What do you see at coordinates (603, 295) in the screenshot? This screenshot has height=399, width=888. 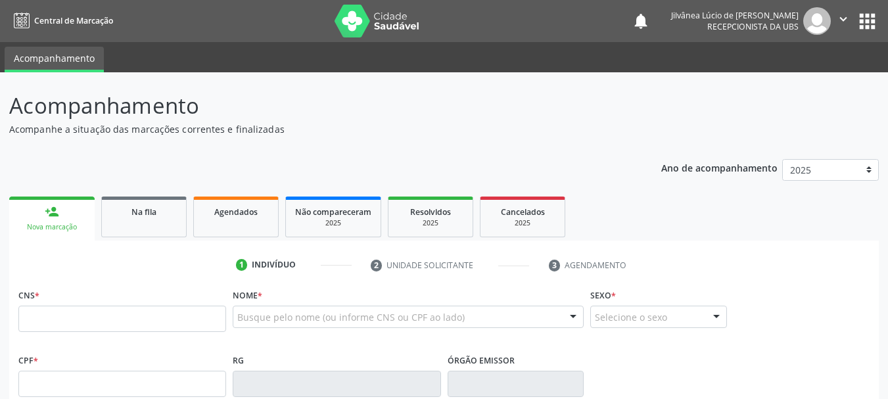 I see `label: Sexo` at bounding box center [603, 295].